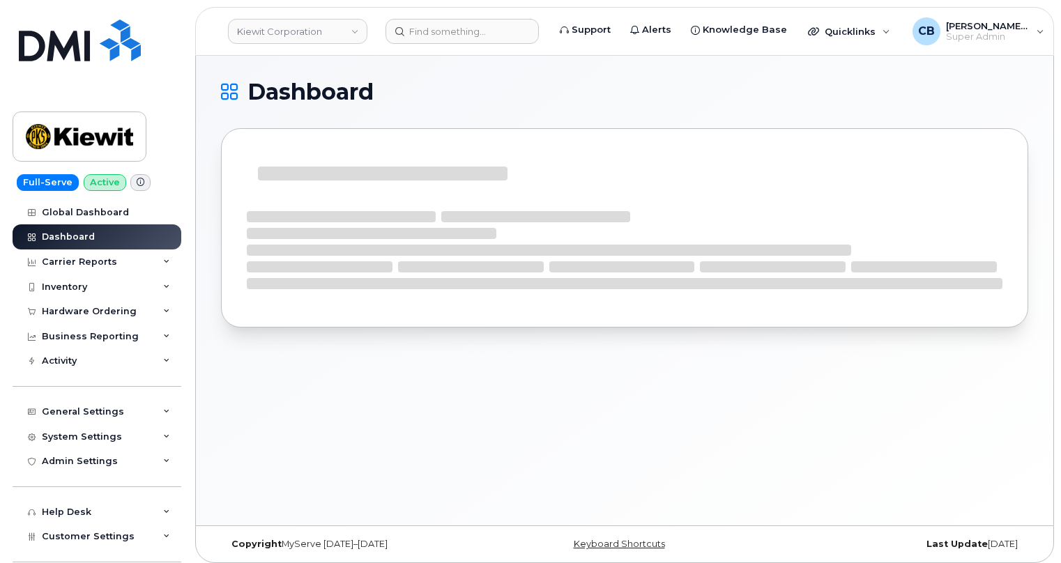 This screenshot has height=563, width=1061. What do you see at coordinates (957, 544) in the screenshot?
I see `strong: Last Update` at bounding box center [957, 544].